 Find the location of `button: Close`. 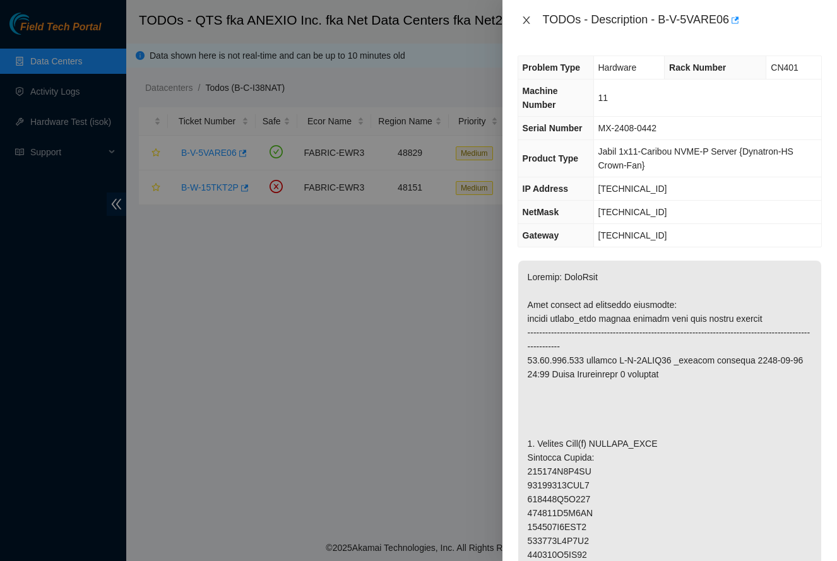

button: Close is located at coordinates (526, 20).